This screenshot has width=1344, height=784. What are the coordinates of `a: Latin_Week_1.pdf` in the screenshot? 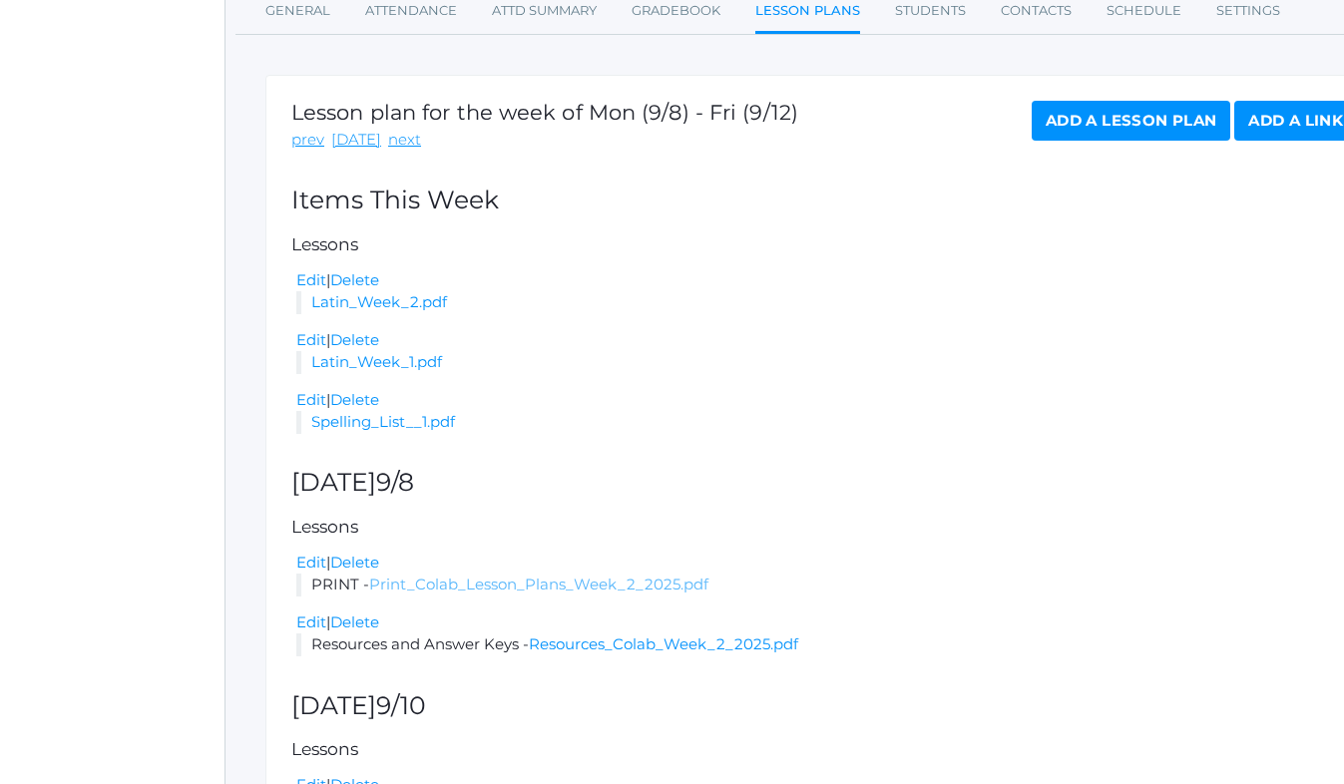 It's located at (376, 361).